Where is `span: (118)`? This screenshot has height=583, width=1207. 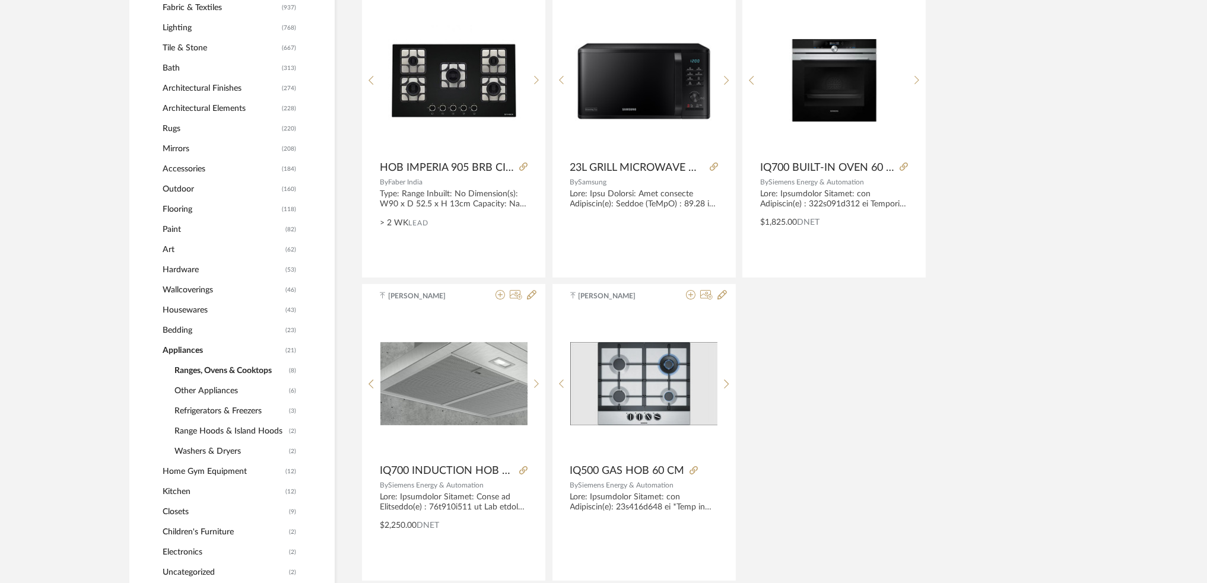
span: (118) is located at coordinates (289, 210).